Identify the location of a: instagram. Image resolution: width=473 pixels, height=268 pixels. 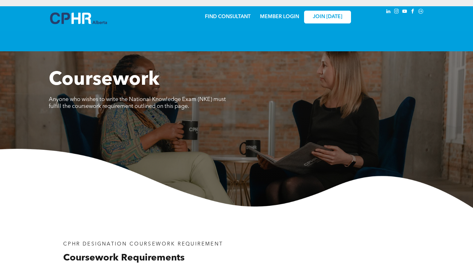
(396, 12).